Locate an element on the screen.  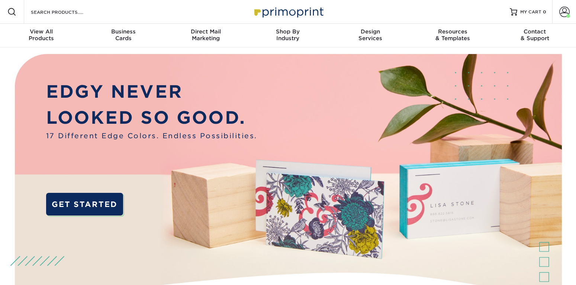
span: Design is located at coordinates (370, 32).